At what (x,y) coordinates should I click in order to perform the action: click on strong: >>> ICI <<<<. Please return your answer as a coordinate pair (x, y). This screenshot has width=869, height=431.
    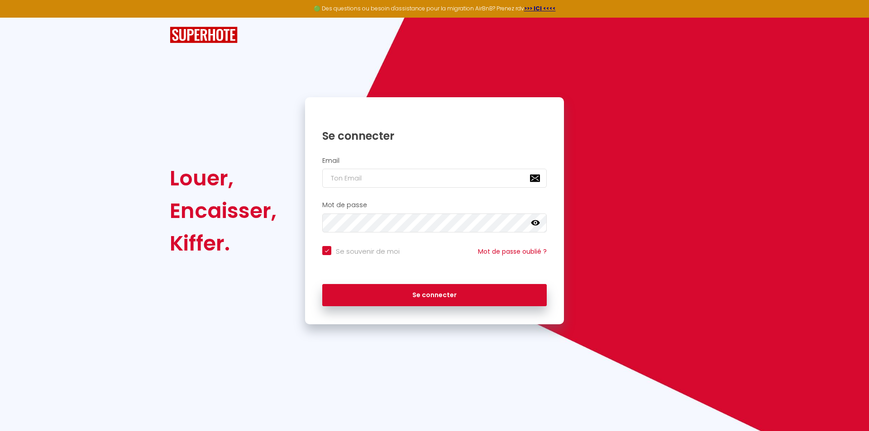
    Looking at the image, I should click on (540, 8).